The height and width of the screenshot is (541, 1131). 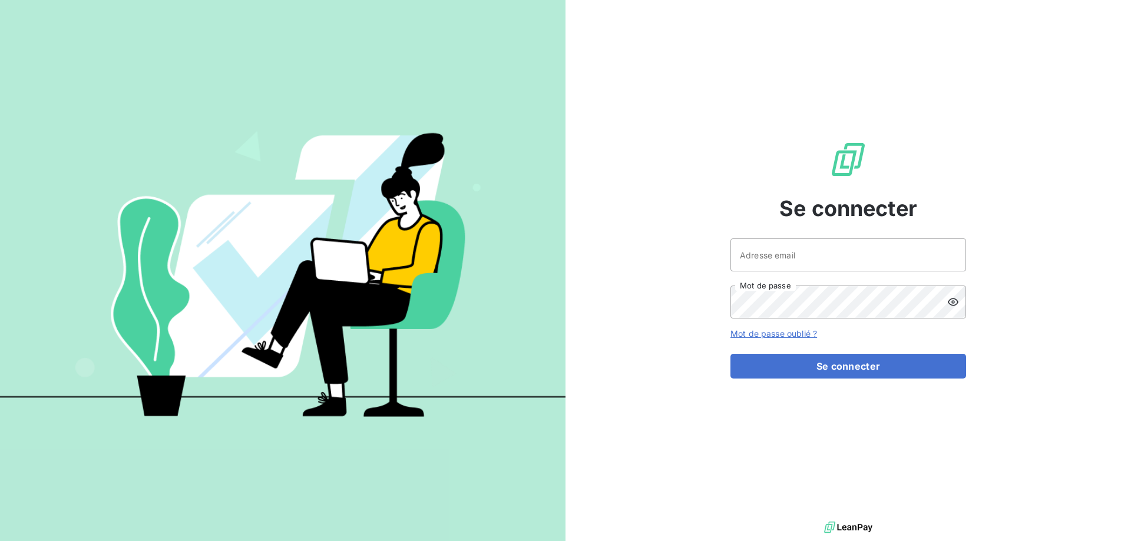 What do you see at coordinates (848, 209) in the screenshot?
I see `span: Se connecter` at bounding box center [848, 209].